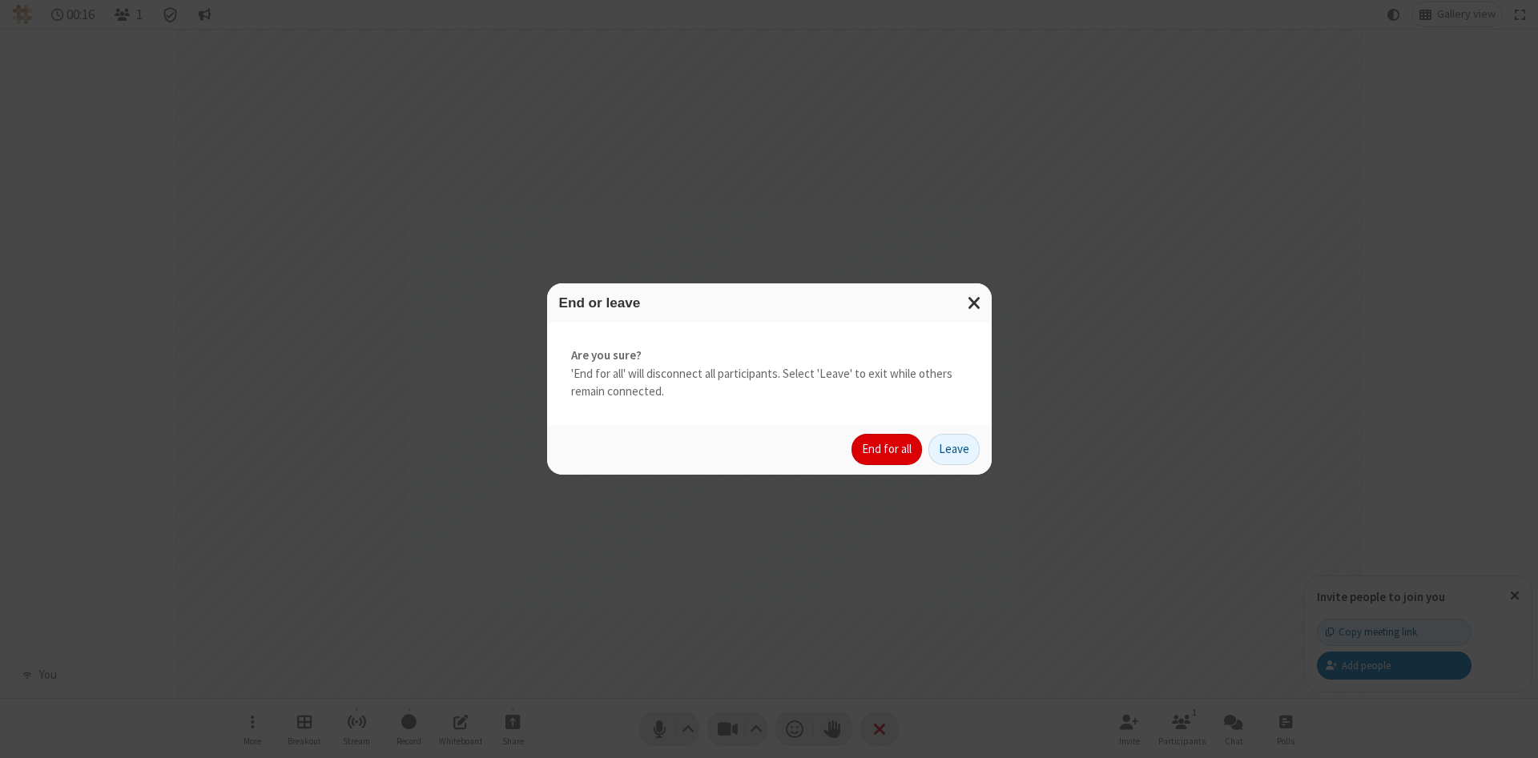 This screenshot has height=758, width=1538. Describe the element at coordinates (954, 450) in the screenshot. I see `button: Leave` at that location.